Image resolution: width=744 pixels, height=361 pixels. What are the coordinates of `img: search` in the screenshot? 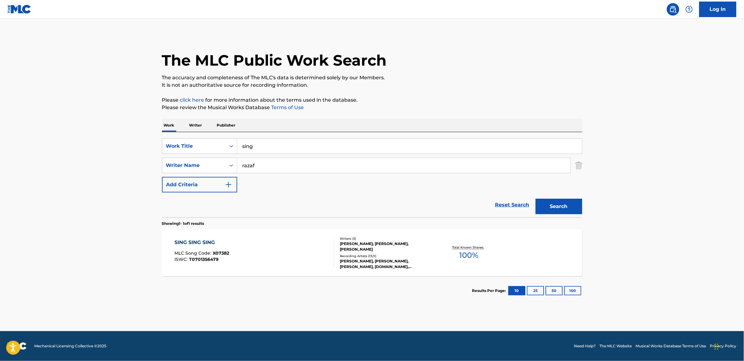 It's located at (673, 9).